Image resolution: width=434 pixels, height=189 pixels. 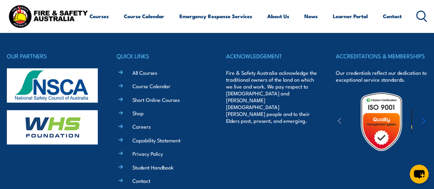 I want to click on a: Capability Statement, so click(x=156, y=140).